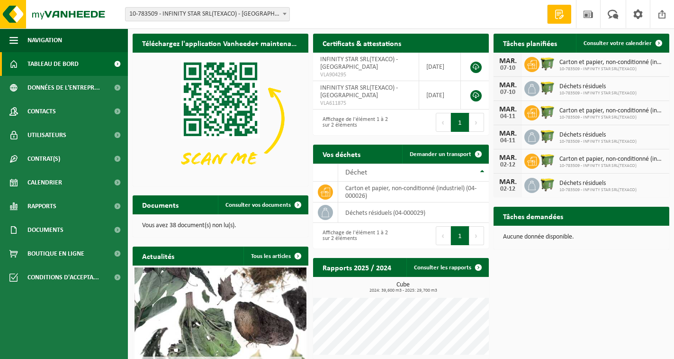  I want to click on span: Données de l'entrepr..., so click(63, 88).